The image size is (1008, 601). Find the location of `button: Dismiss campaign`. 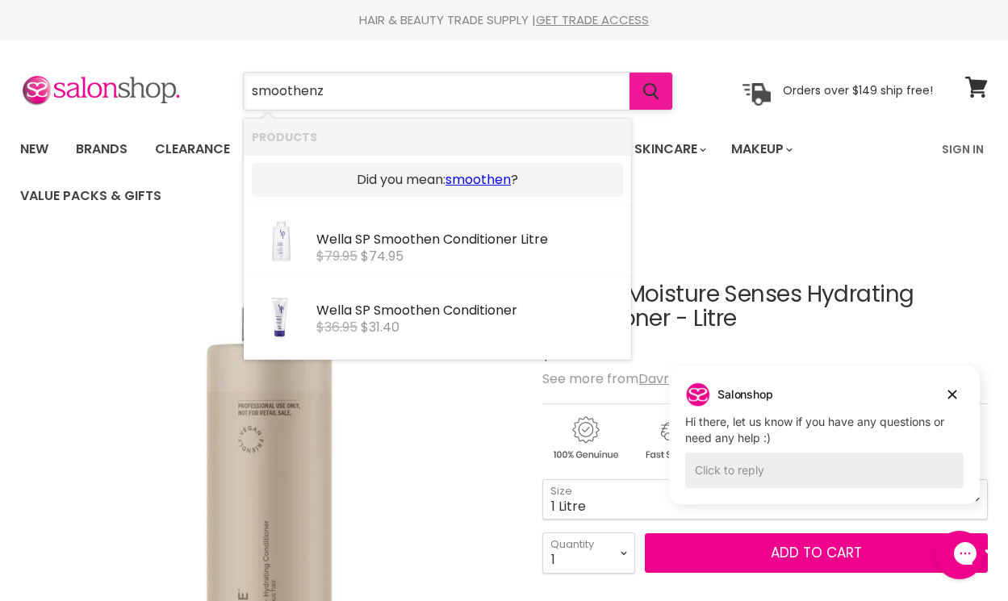

button: Dismiss campaign is located at coordinates (295, 31).